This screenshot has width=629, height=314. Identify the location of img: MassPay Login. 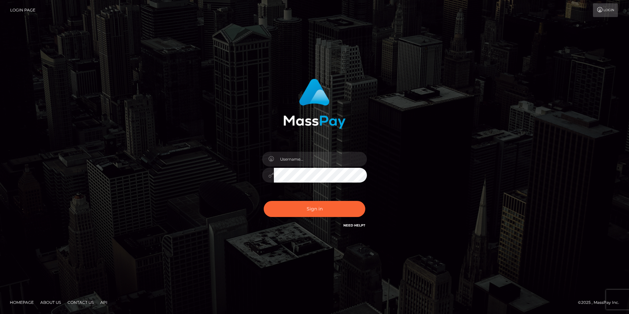
(314, 103).